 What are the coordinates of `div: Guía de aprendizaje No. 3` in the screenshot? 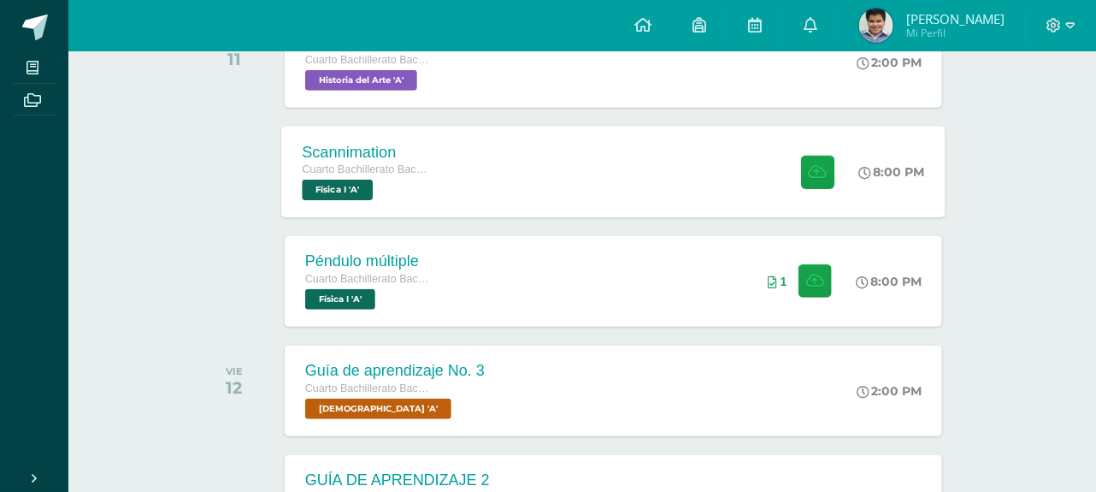 It's located at (395, 370).